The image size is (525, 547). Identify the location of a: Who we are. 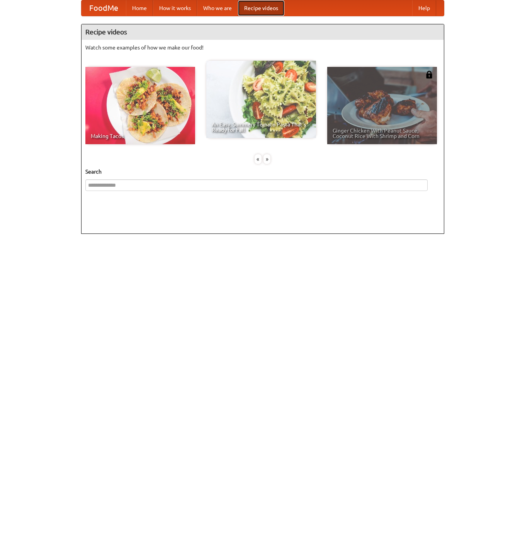
(218, 8).